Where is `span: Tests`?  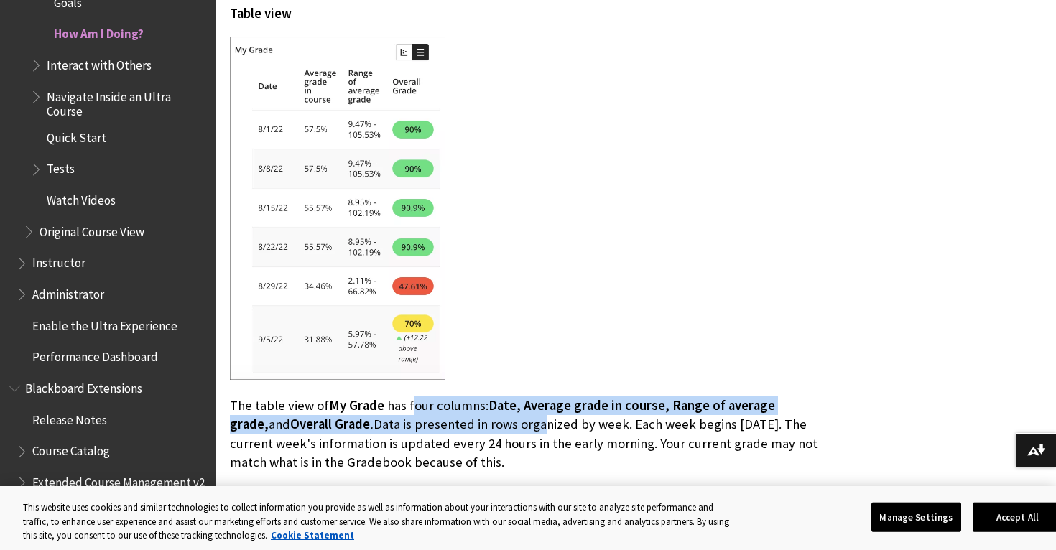 span: Tests is located at coordinates (60, 167).